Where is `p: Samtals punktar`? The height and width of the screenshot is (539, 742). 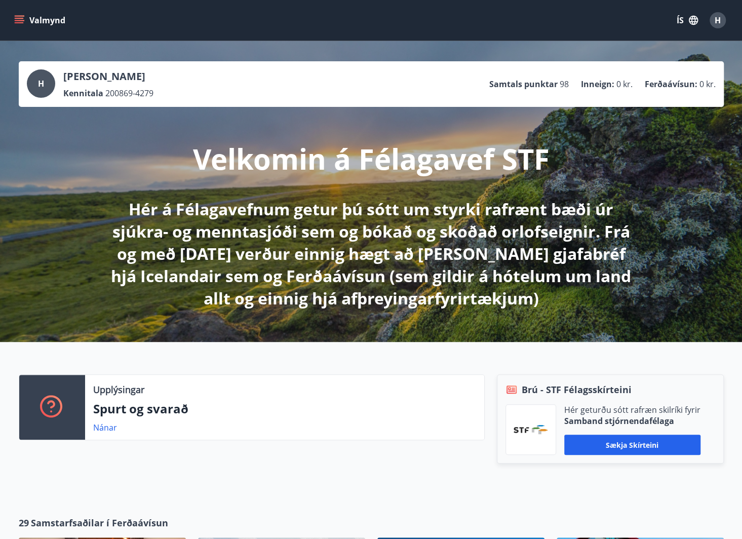 p: Samtals punktar is located at coordinates (523, 84).